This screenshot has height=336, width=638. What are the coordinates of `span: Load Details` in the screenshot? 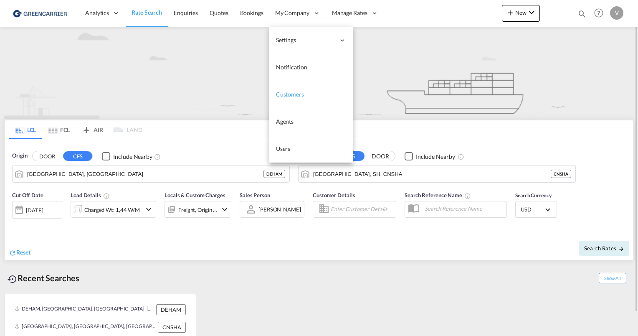 It's located at (90, 195).